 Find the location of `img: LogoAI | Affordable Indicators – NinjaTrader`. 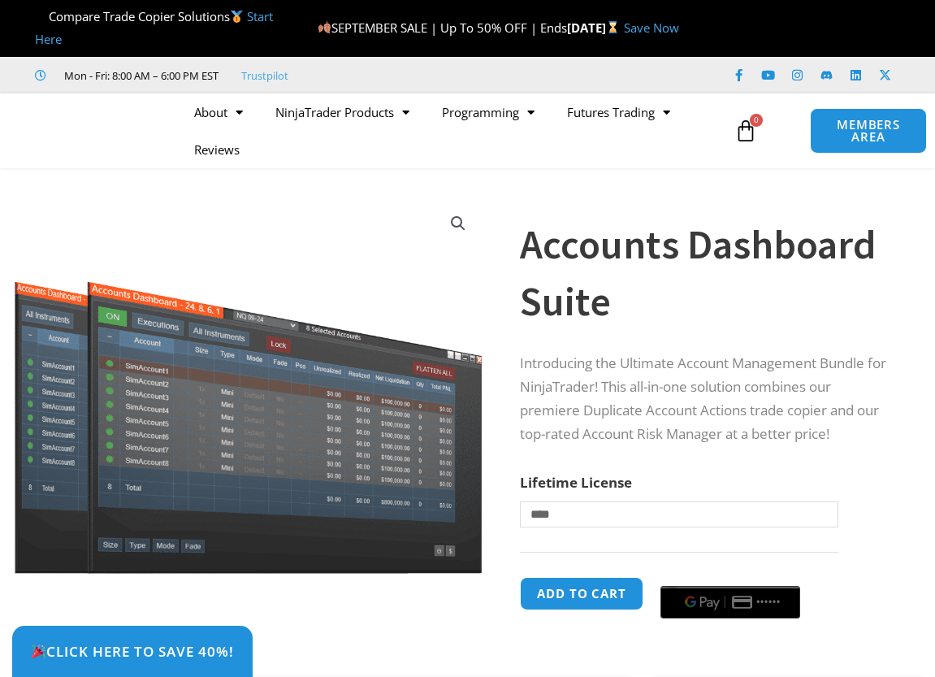

img: LogoAI | Affordable Indicators – NinjaTrader is located at coordinates (97, 131).